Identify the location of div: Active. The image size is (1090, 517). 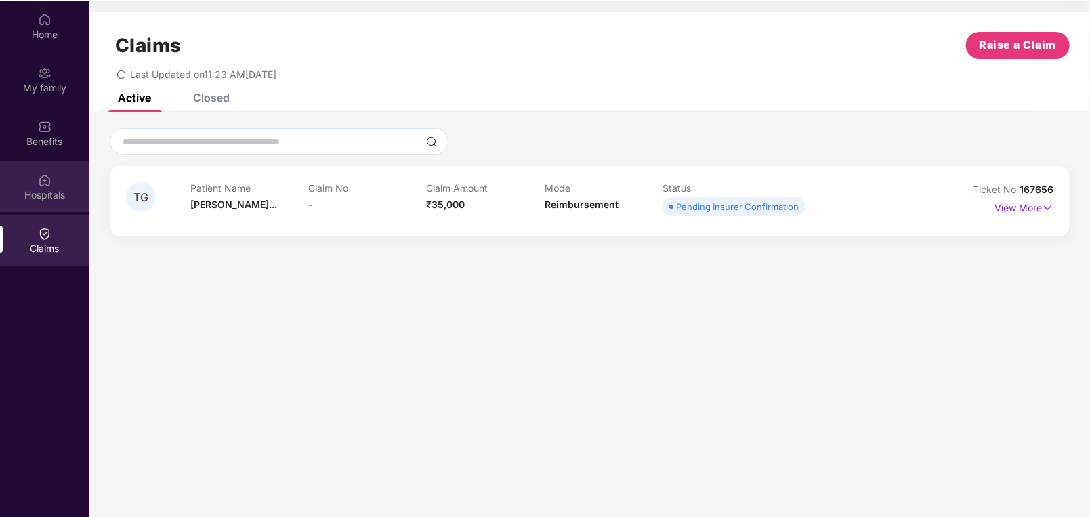
(134, 98).